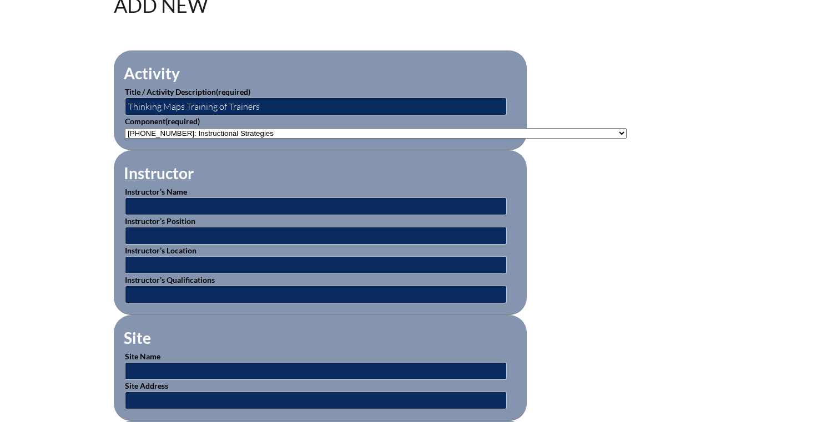 This screenshot has width=816, height=422. Describe the element at coordinates (156, 191) in the screenshot. I see `label: Instructor’s Name` at that location.